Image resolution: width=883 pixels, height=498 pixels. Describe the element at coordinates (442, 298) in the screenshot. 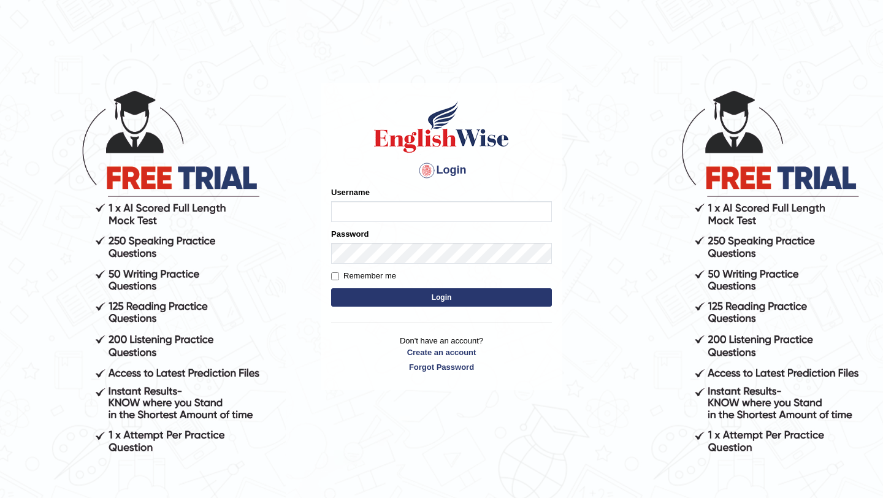

I see `button: Login` at that location.